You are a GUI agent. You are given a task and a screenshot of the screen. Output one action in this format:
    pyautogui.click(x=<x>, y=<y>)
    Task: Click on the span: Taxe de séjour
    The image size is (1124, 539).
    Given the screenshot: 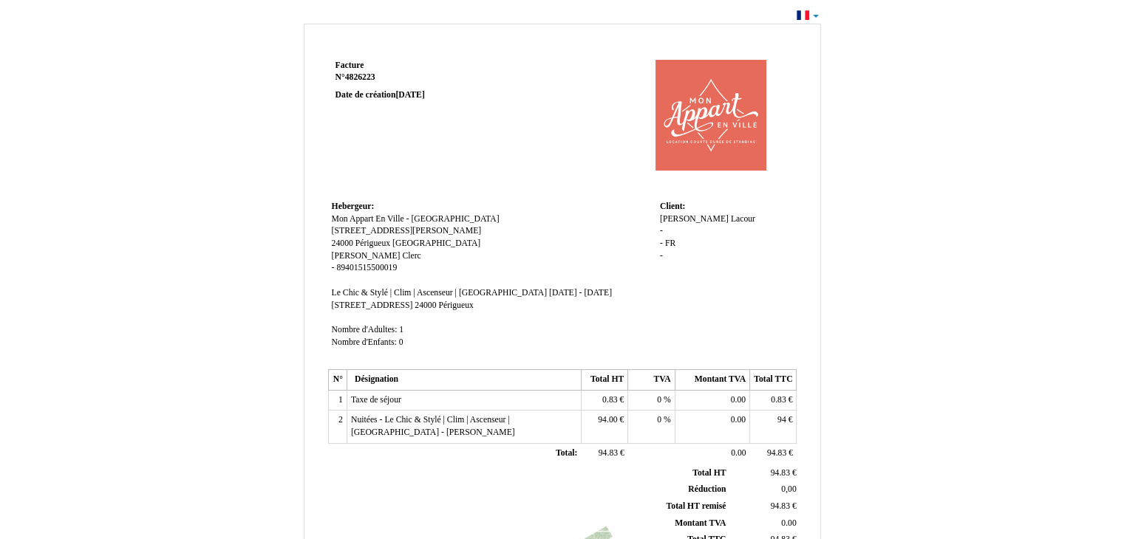 What is the action you would take?
    pyautogui.click(x=376, y=400)
    